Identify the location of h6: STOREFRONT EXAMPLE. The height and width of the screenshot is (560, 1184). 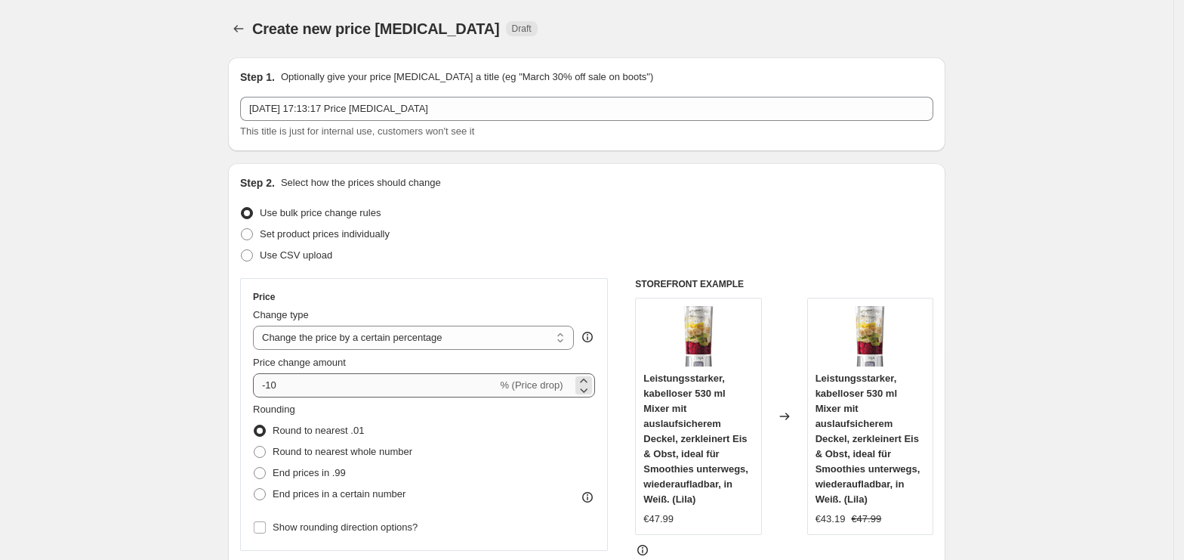
(784, 284).